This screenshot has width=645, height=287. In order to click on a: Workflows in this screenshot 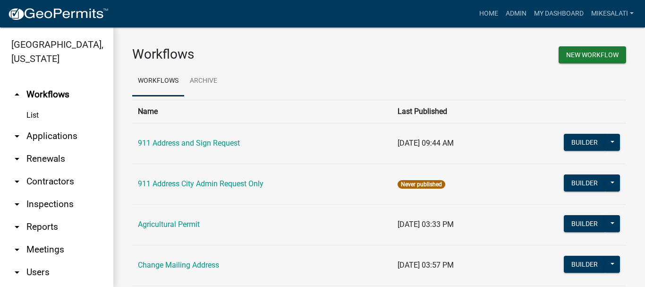, I will do `click(158, 81)`.